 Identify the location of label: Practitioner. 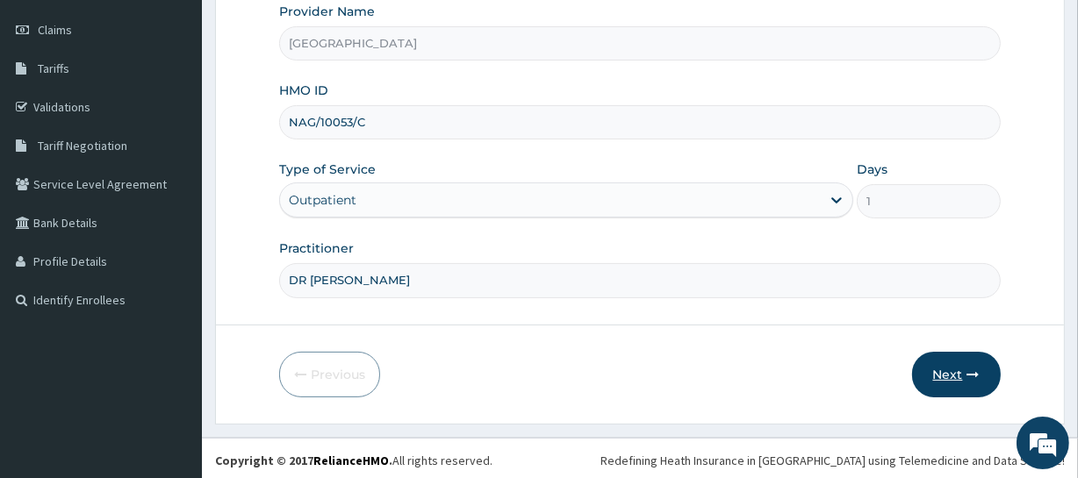
(316, 248).